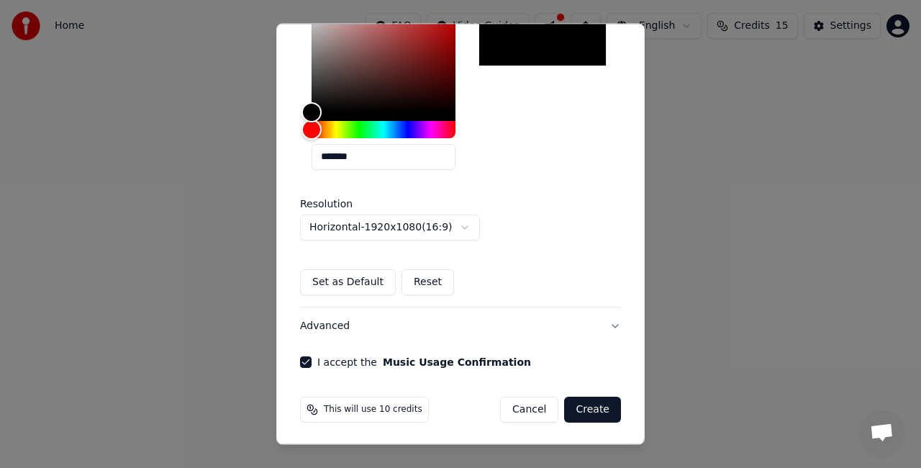 Image resolution: width=921 pixels, height=468 pixels. What do you see at coordinates (424, 362) in the screenshot?
I see `label: I accept the` at bounding box center [424, 362].